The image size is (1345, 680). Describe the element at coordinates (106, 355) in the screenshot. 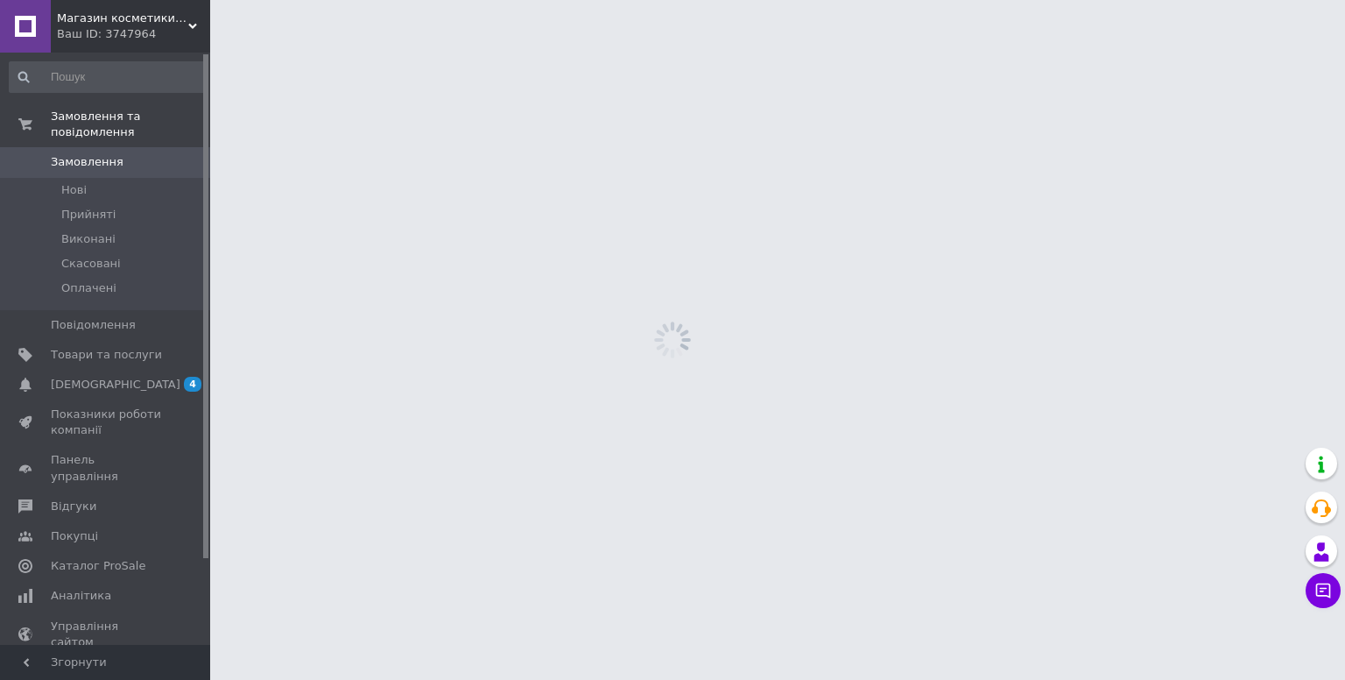

I see `span: Товари та послуги` at that location.